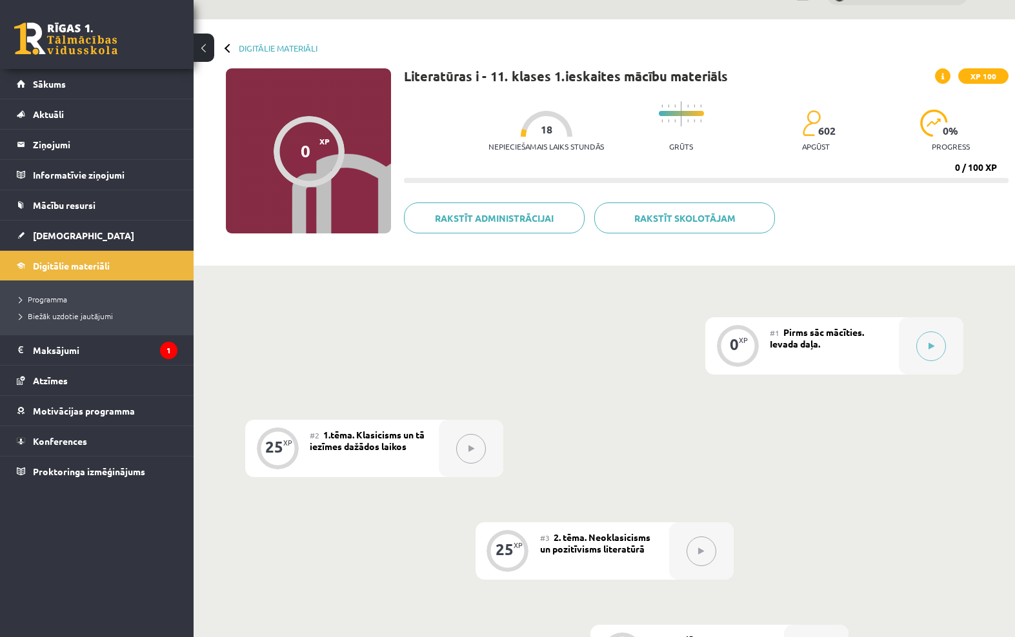 This screenshot has height=637, width=1015. I want to click on a: Programma, so click(100, 299).